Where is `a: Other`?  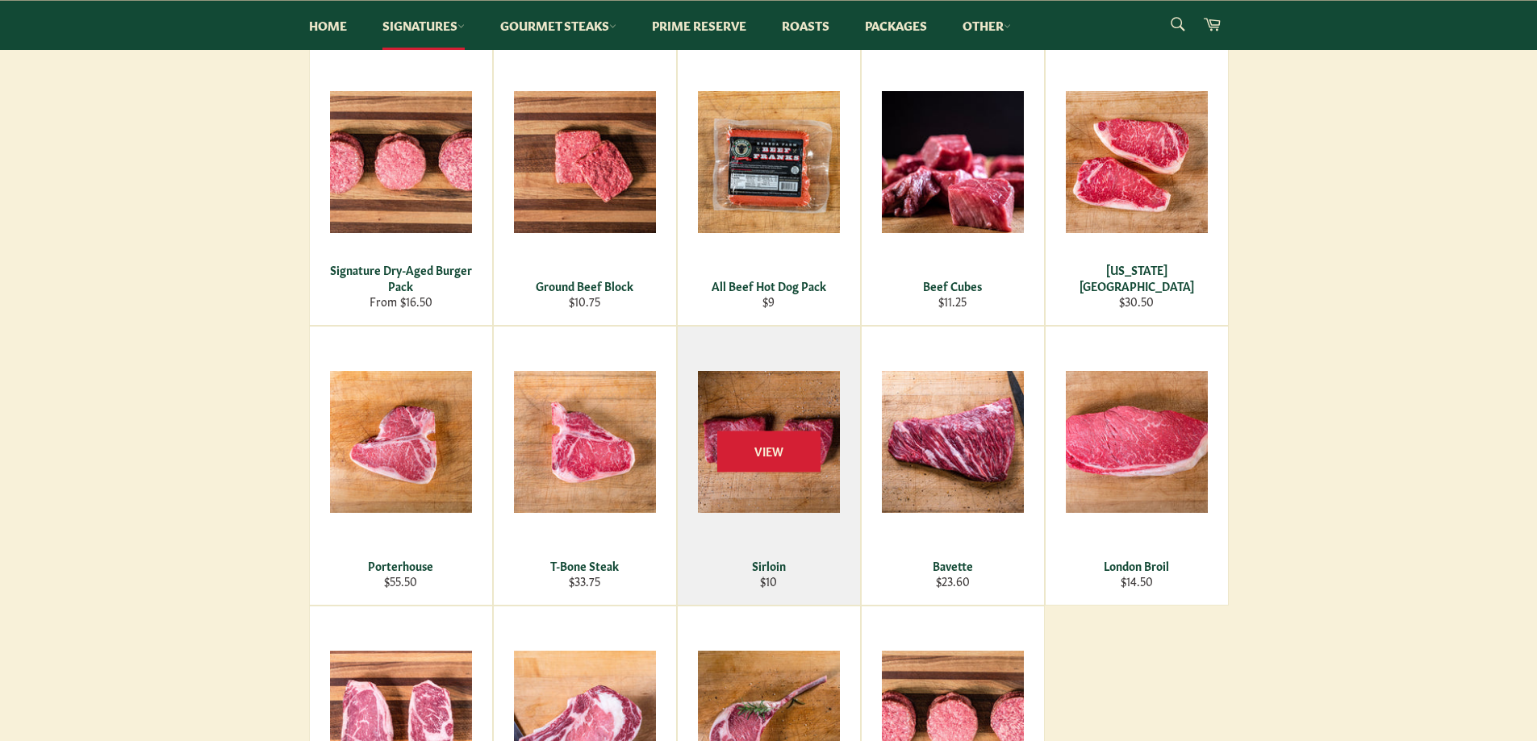 a: Other is located at coordinates (987, 25).